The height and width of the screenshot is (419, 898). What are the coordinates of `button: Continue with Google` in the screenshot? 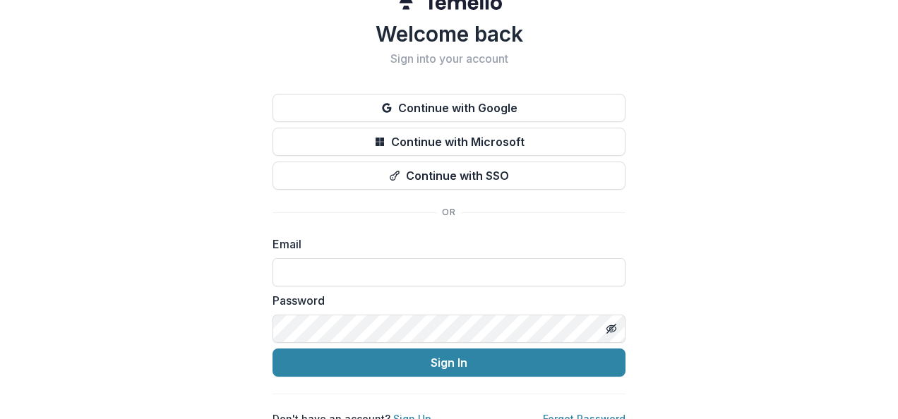 It's located at (449, 108).